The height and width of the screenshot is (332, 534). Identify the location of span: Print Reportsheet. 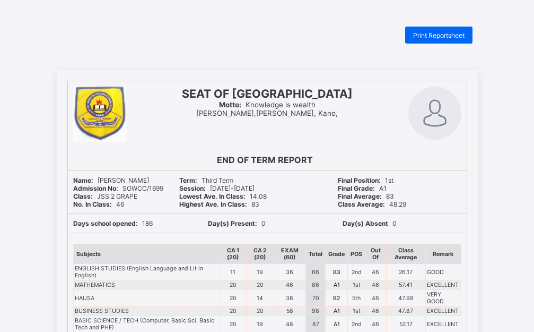
(439, 35).